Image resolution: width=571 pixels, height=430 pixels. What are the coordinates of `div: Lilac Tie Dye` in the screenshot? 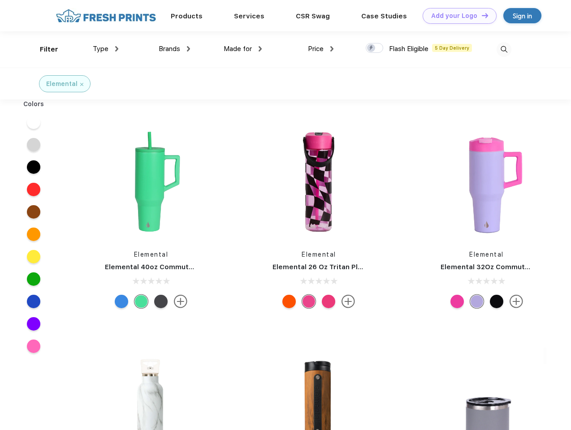 It's located at (477, 302).